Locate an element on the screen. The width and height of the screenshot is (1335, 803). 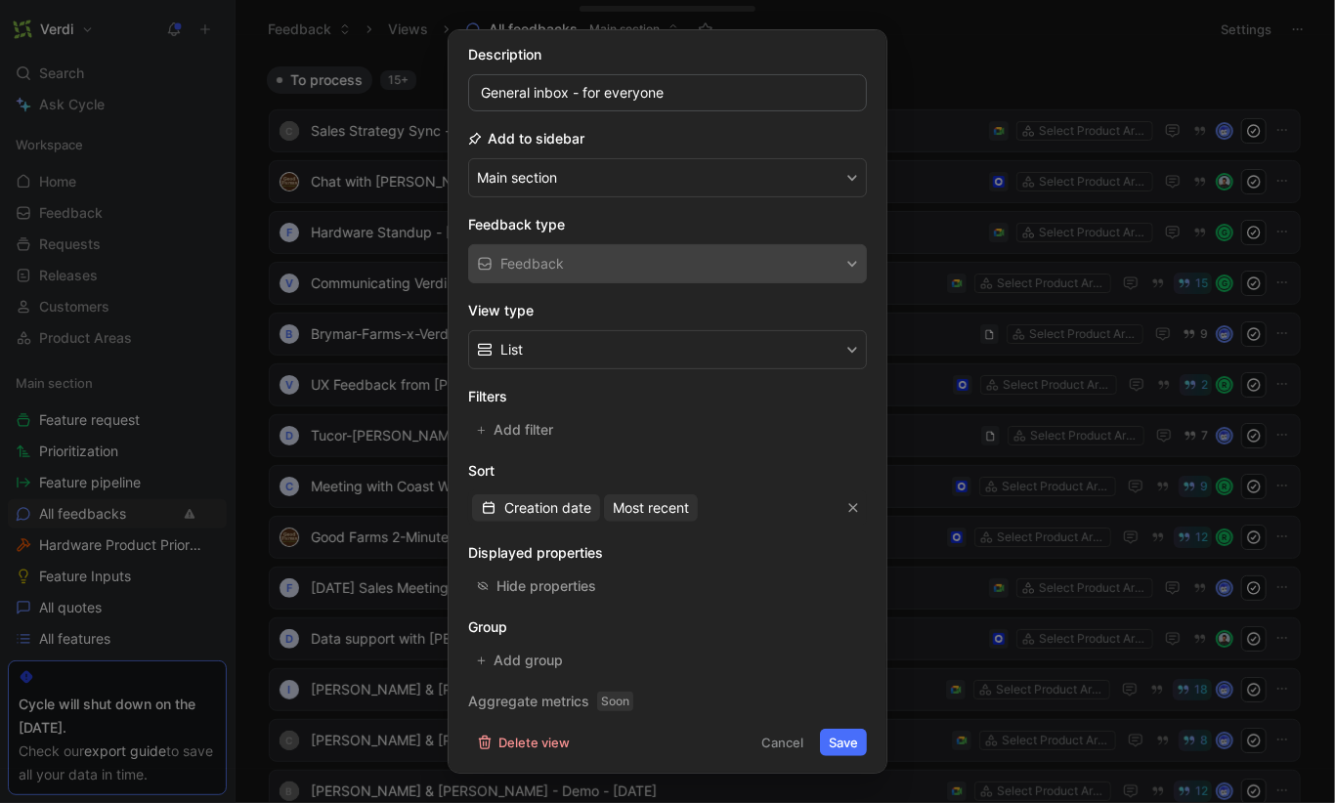
span: Soon is located at coordinates (615, 702).